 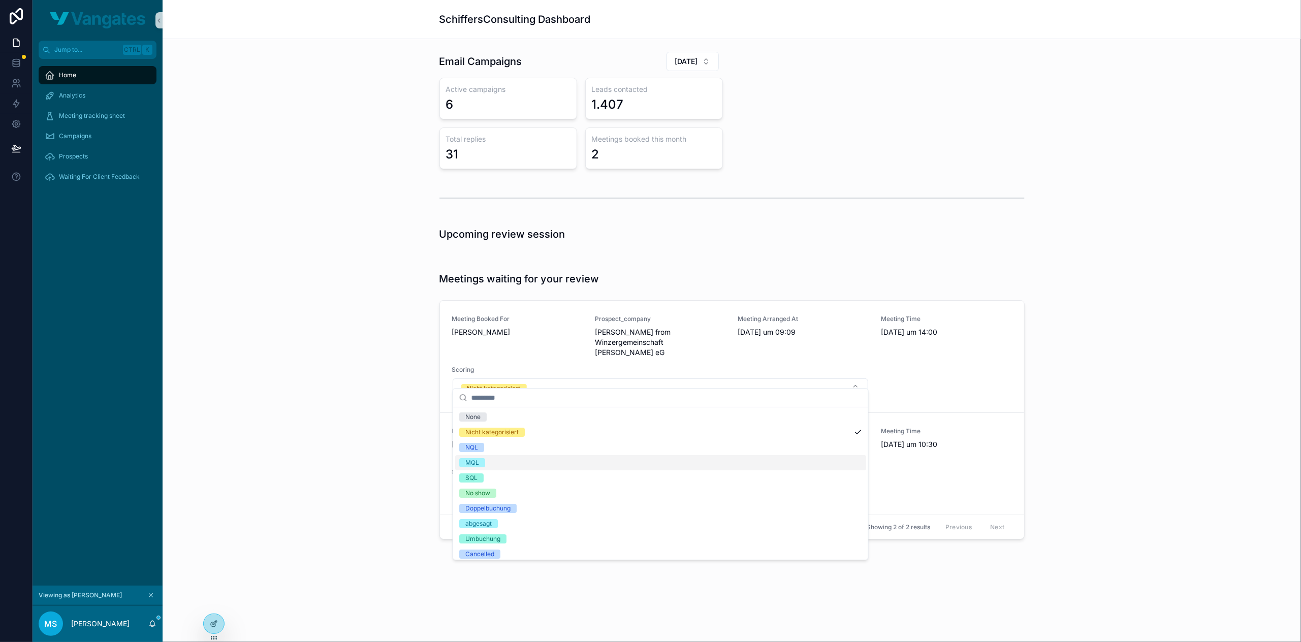 I want to click on h3: Meetings booked this month, so click(x=654, y=139).